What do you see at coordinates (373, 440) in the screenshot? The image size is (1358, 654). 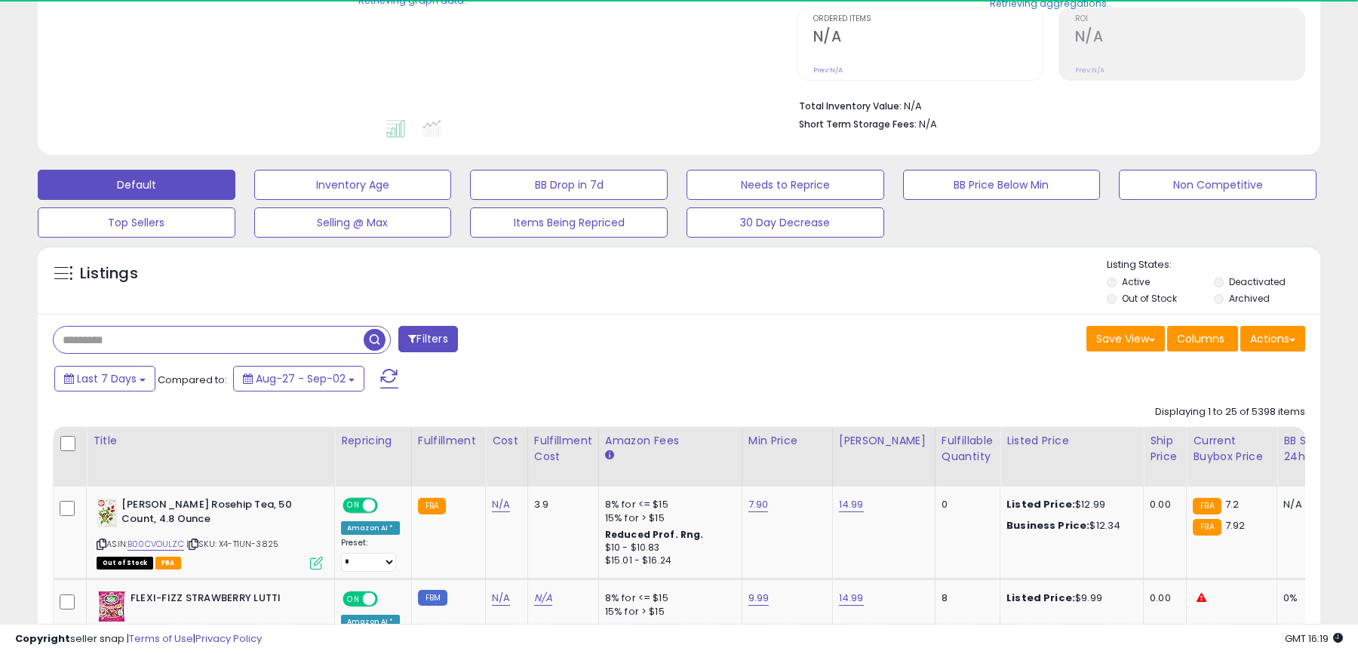 I see `div: Repricing` at bounding box center [373, 440].